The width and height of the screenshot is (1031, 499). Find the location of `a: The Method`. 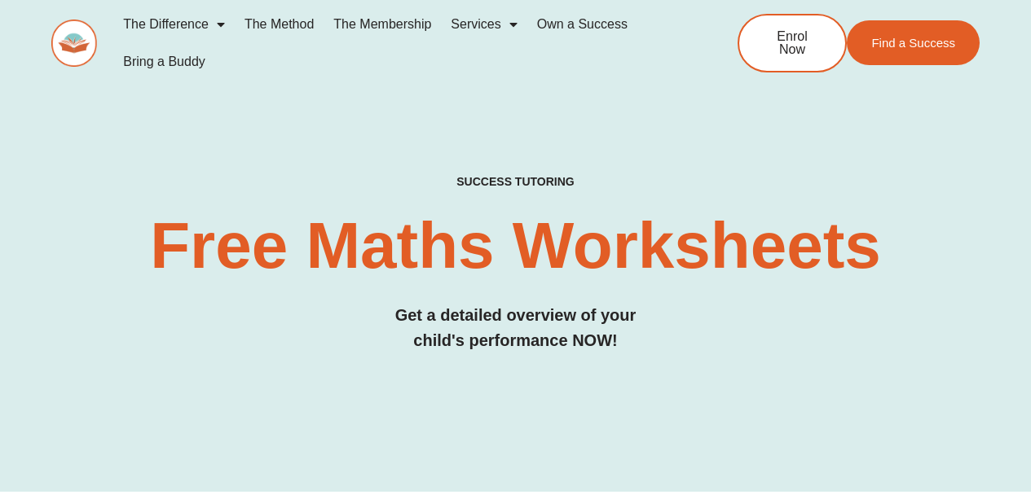

a: The Method is located at coordinates (279, 24).